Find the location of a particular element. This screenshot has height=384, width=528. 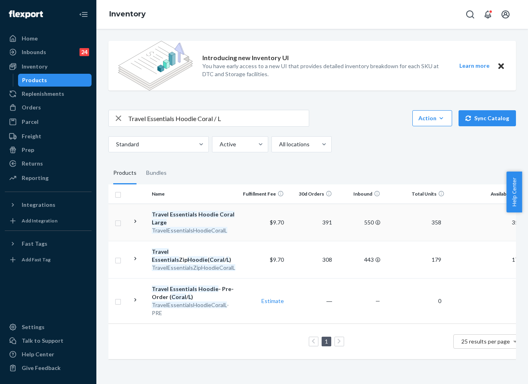

div: Give Feedback is located at coordinates (41, 368).